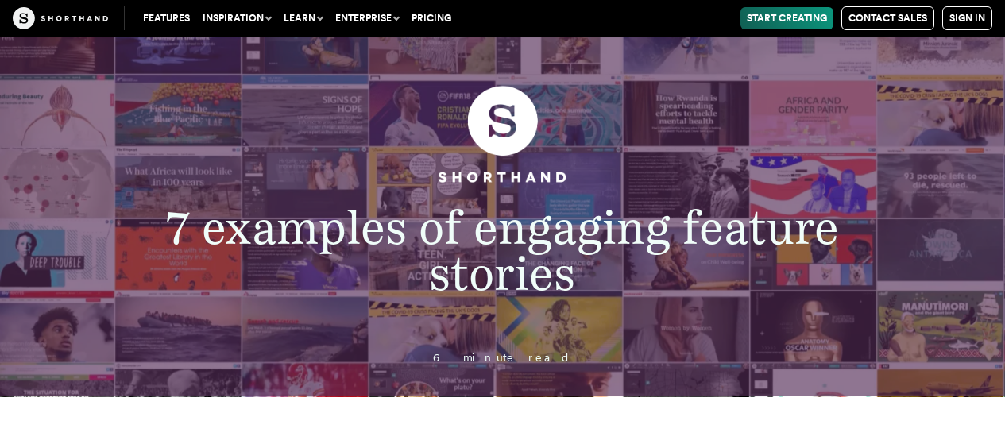  Describe the element at coordinates (502, 358) in the screenshot. I see `span: 6 minute read` at that location.